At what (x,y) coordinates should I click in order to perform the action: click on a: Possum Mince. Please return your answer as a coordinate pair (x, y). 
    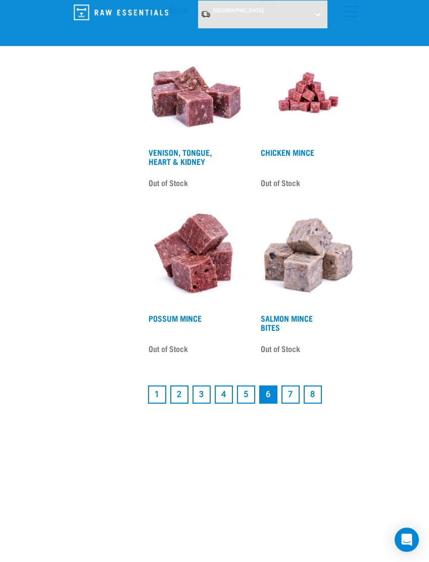
    Looking at the image, I should click on (175, 318).